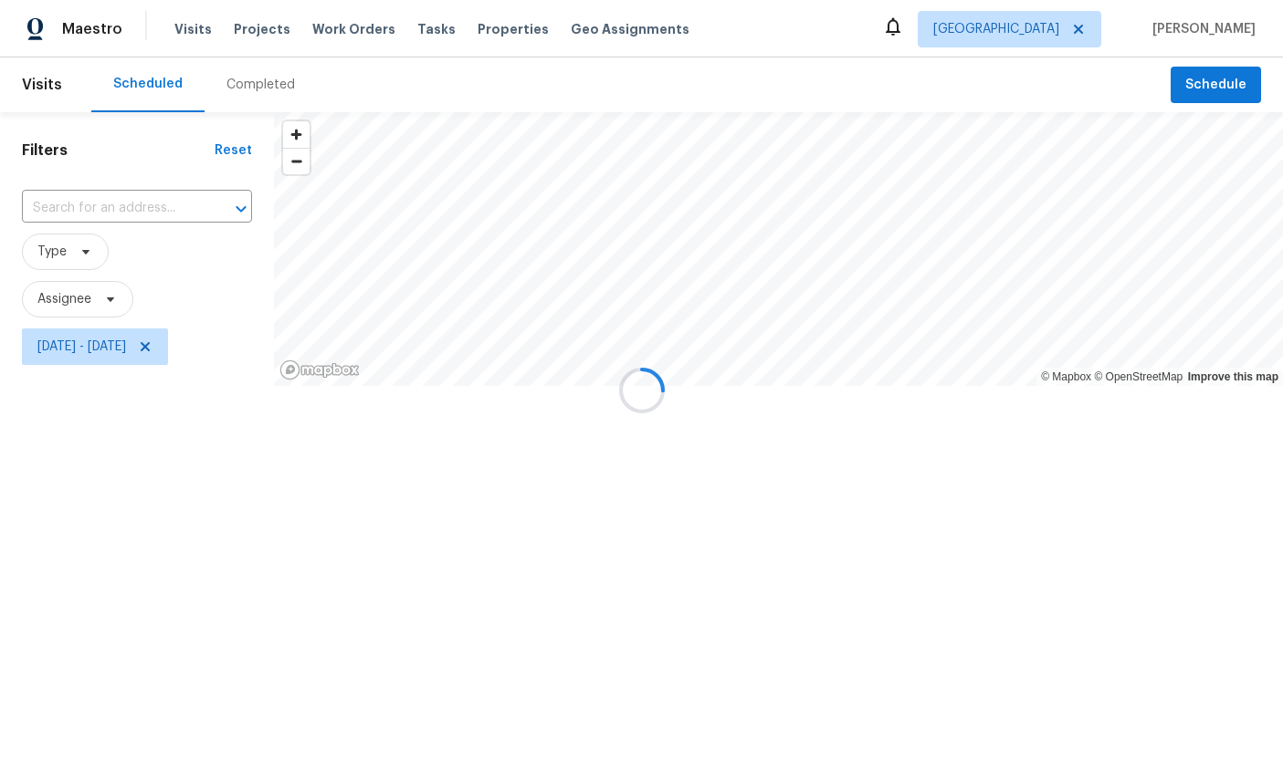 This screenshot has height=780, width=1283. I want to click on button: Zoom in, so click(296, 134).